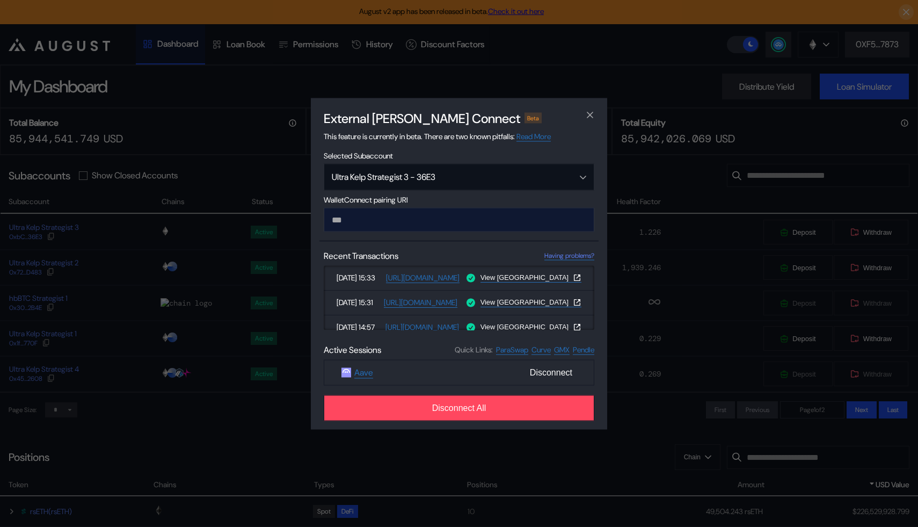 The height and width of the screenshot is (527, 918). Describe the element at coordinates (459, 199) in the screenshot. I see `span: WalletConnect pairing URI` at that location.